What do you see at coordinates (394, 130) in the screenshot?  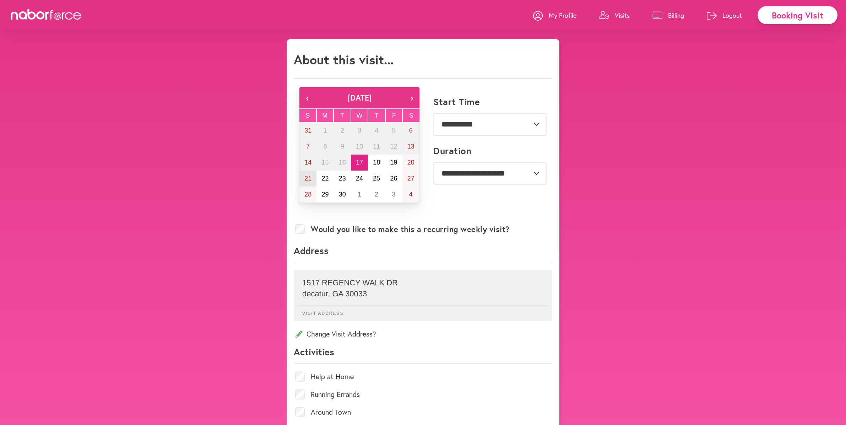 I see `button: September 5, 2025` at bounding box center [394, 130].